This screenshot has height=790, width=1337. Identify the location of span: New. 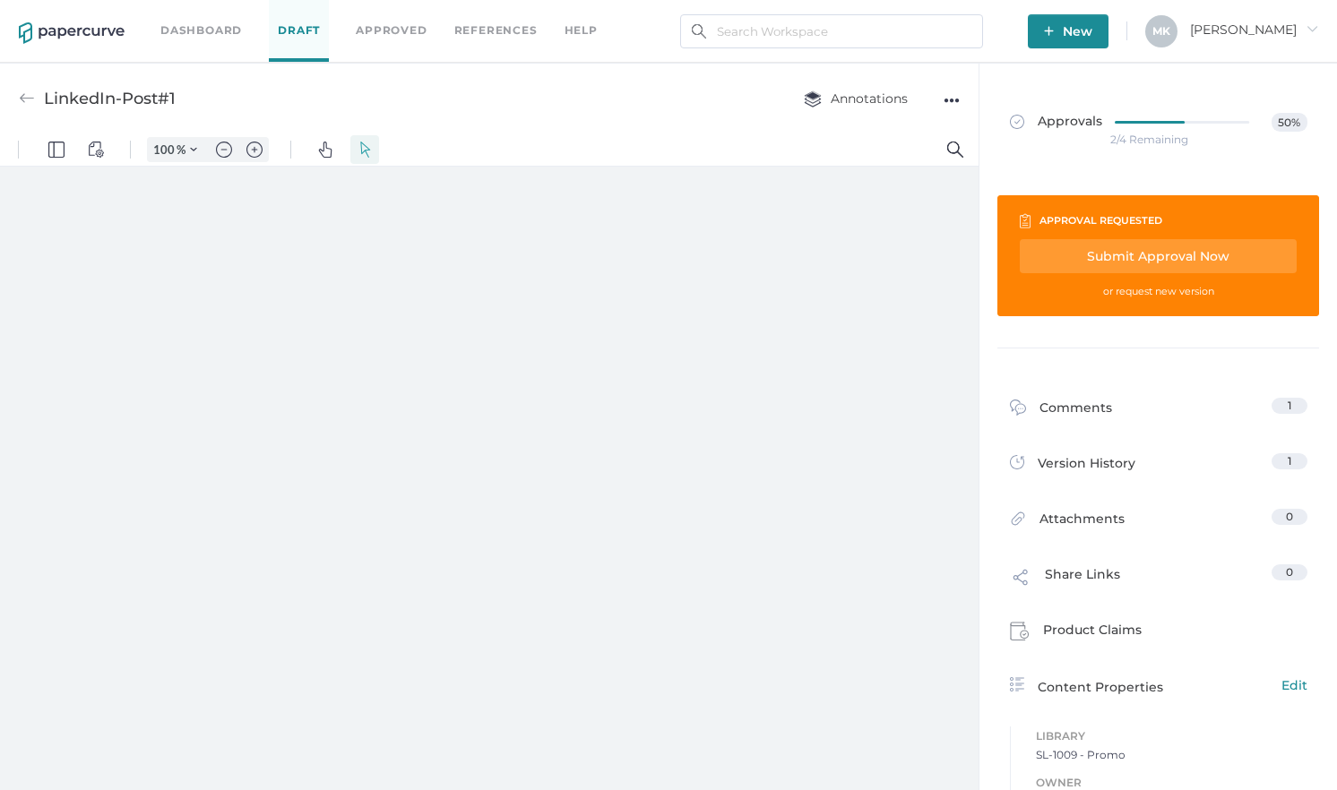
(1068, 31).